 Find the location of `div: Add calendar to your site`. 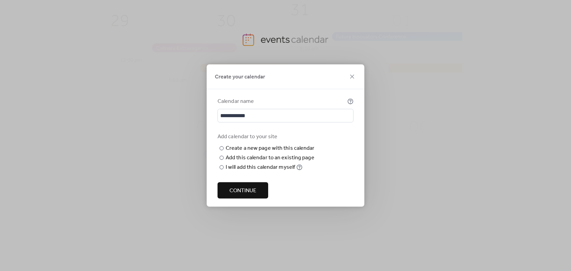

div: Add calendar to your site is located at coordinates (285, 137).